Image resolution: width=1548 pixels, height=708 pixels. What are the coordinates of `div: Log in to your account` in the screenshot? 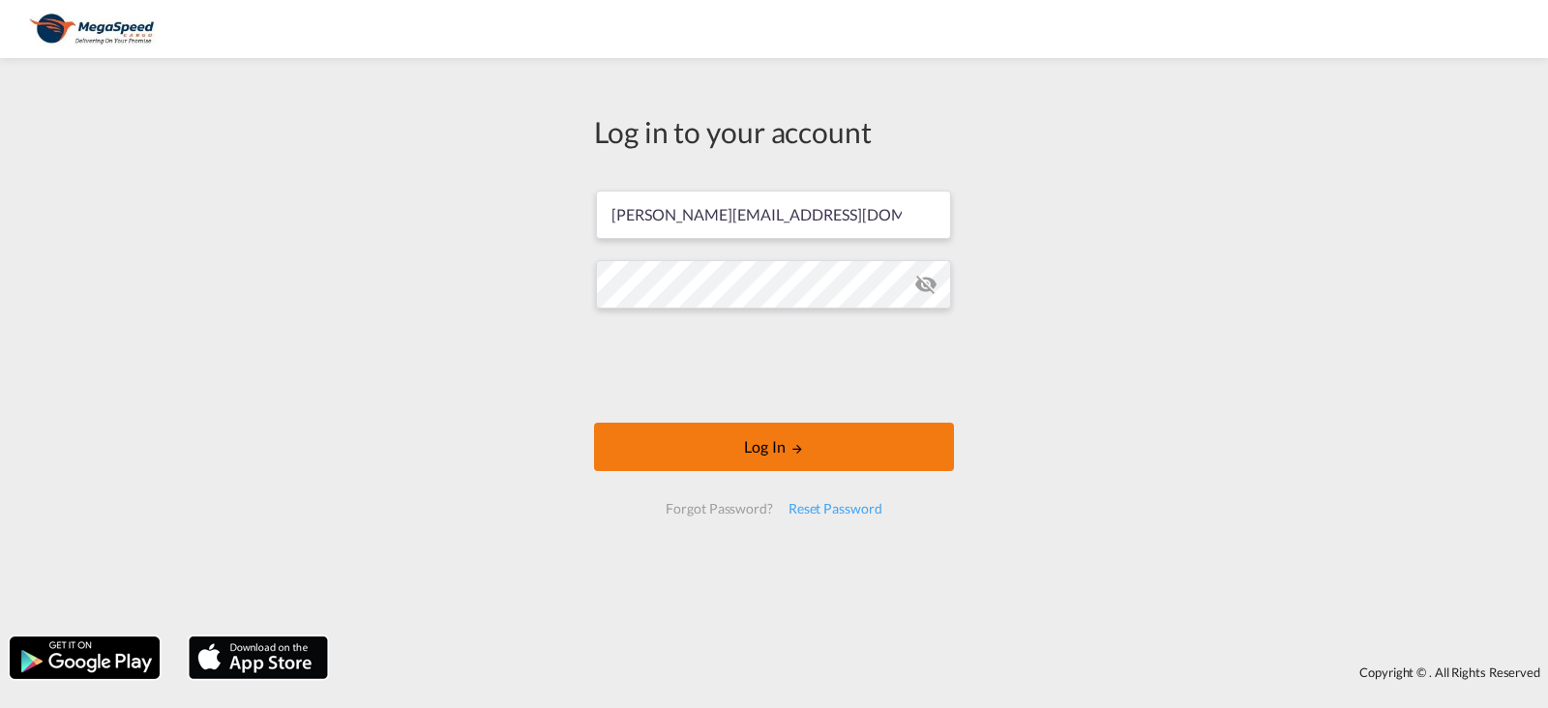 It's located at (774, 132).